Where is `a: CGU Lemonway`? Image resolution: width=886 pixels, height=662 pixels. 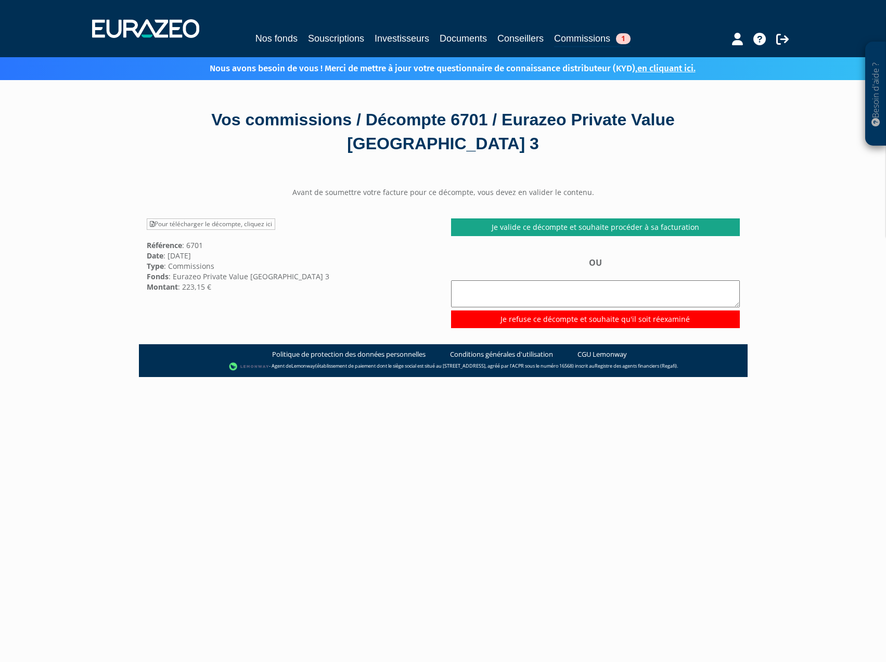
a: CGU Lemonway is located at coordinates (602, 354).